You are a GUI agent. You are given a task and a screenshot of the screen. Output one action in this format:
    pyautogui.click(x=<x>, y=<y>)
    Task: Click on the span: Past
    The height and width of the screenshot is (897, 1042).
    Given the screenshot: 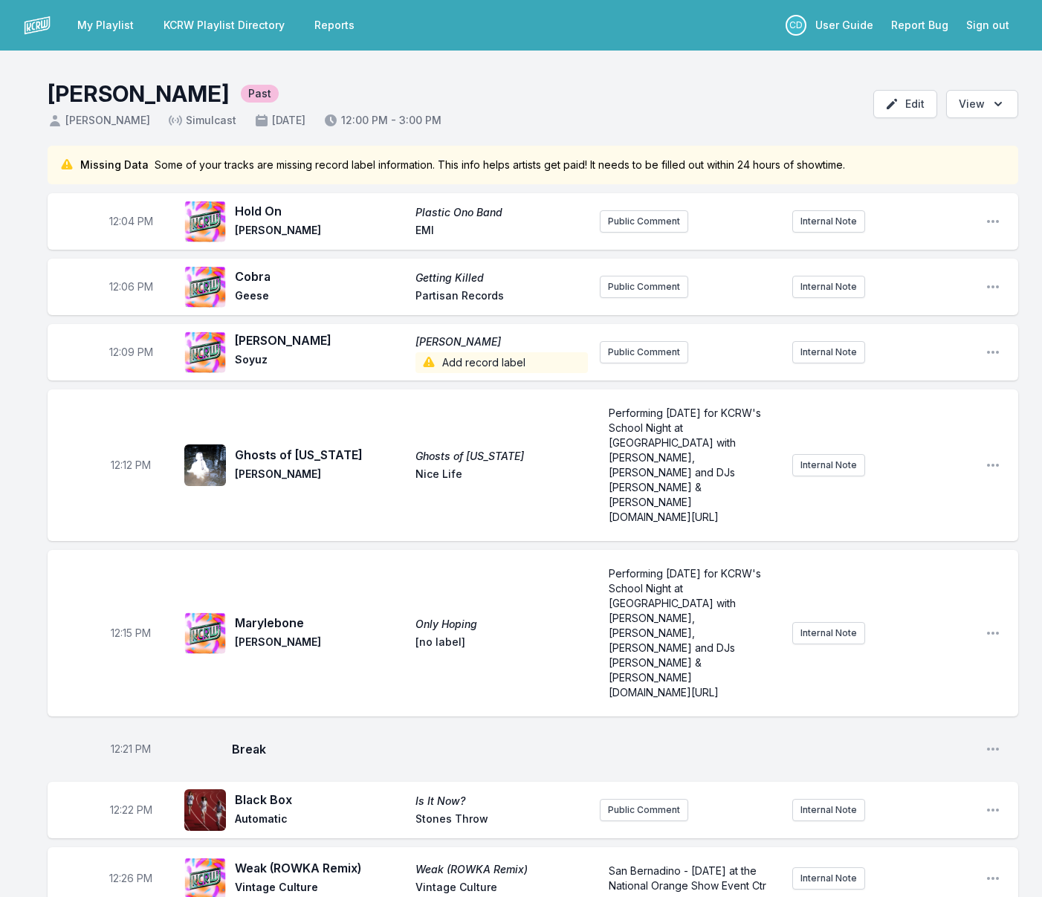 What is the action you would take?
    pyautogui.click(x=259, y=94)
    